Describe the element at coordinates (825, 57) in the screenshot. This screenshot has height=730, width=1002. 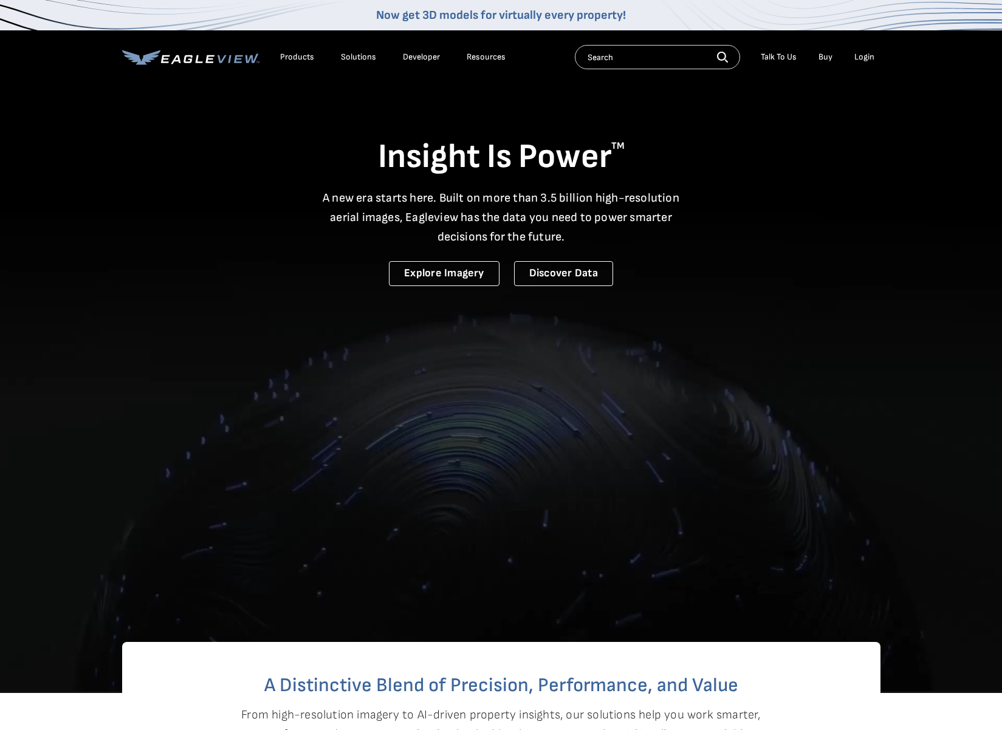
I see `a: Buy` at that location.